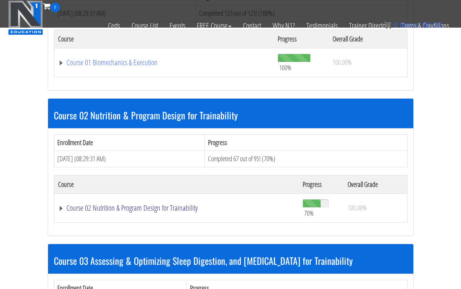 The width and height of the screenshot is (461, 289). Describe the element at coordinates (52, 6) in the screenshot. I see `a: 0` at that location.